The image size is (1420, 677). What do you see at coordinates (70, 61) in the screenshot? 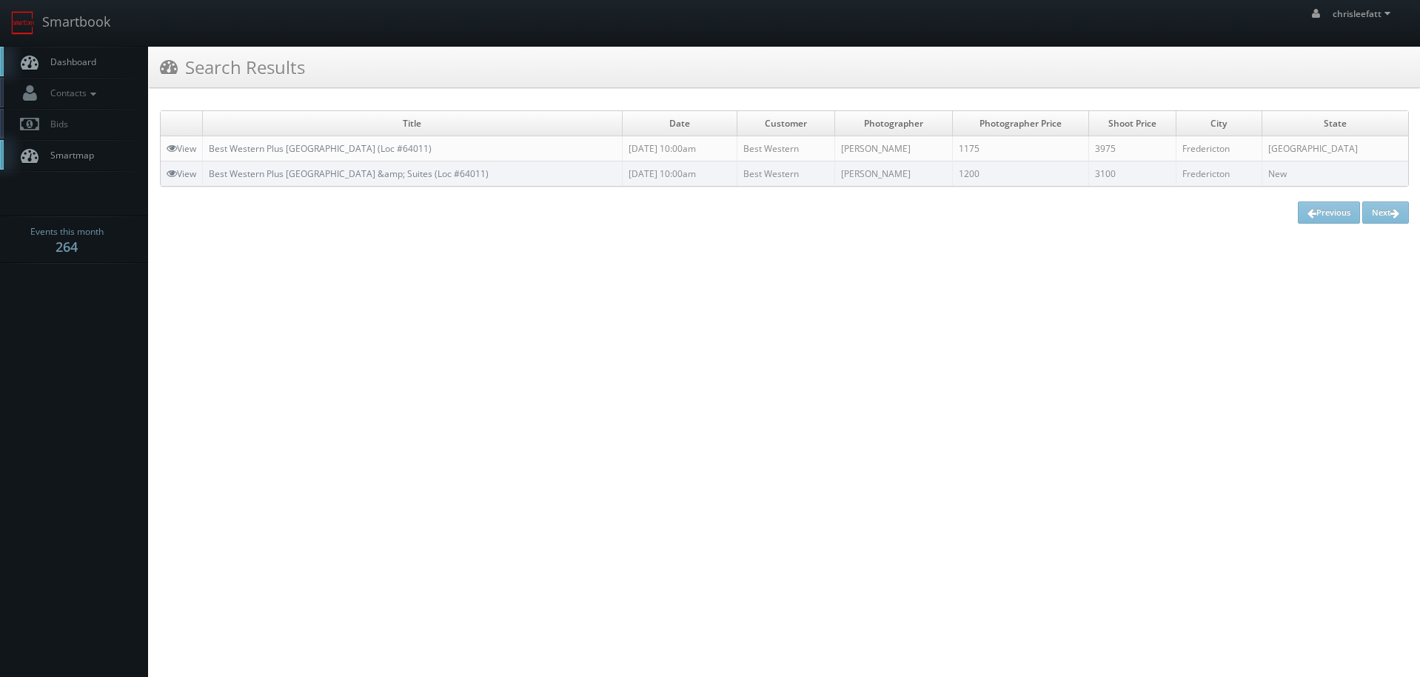
I see `span: Dashboard` at bounding box center [70, 61].